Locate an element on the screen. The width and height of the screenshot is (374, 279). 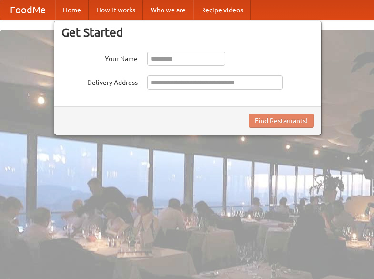
a: How it works is located at coordinates (116, 10).